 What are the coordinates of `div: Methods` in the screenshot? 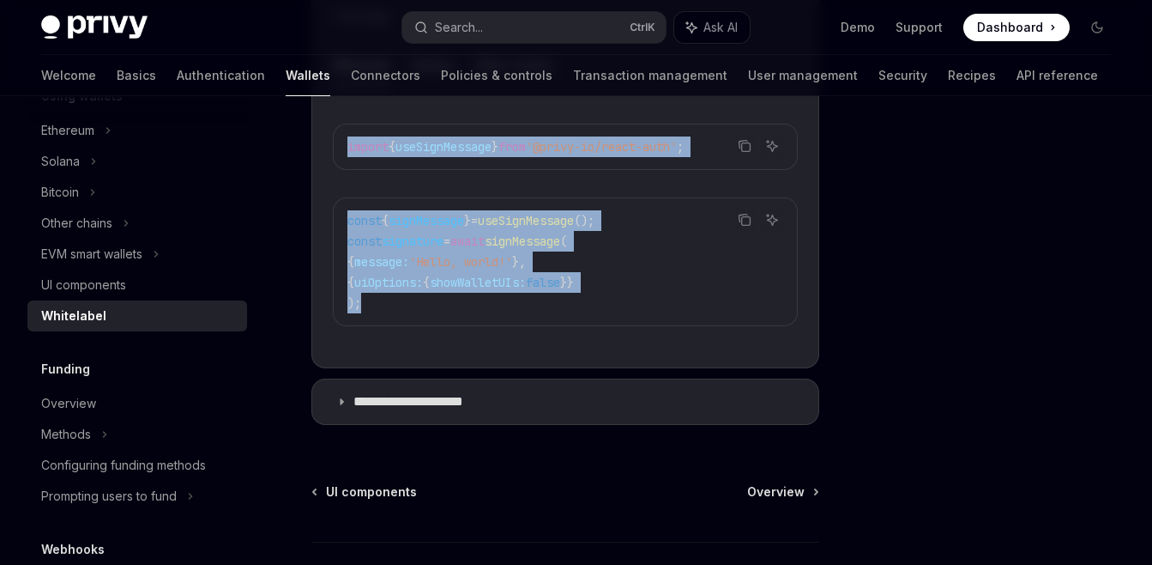 It's located at (66, 434).